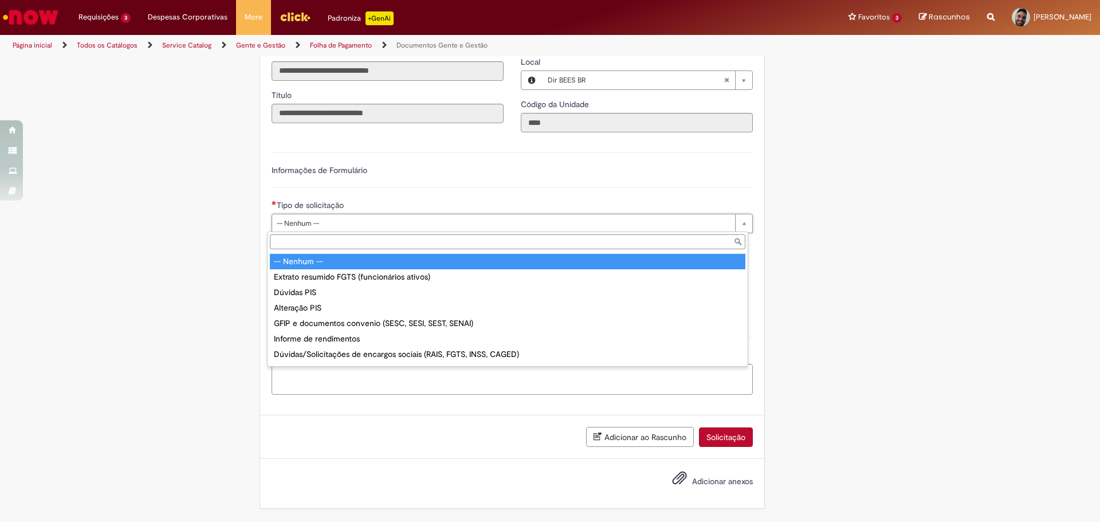 The width and height of the screenshot is (1100, 522). Describe the element at coordinates (508, 292) in the screenshot. I see `div: Dúvidas PIS` at that location.